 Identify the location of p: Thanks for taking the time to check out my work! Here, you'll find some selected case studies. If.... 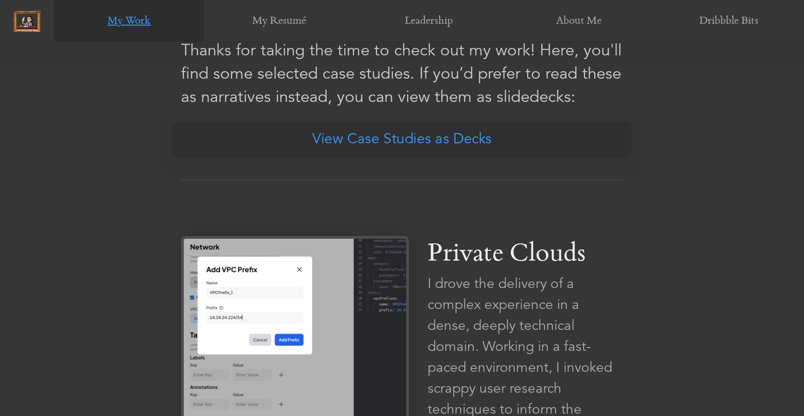
(402, 73).